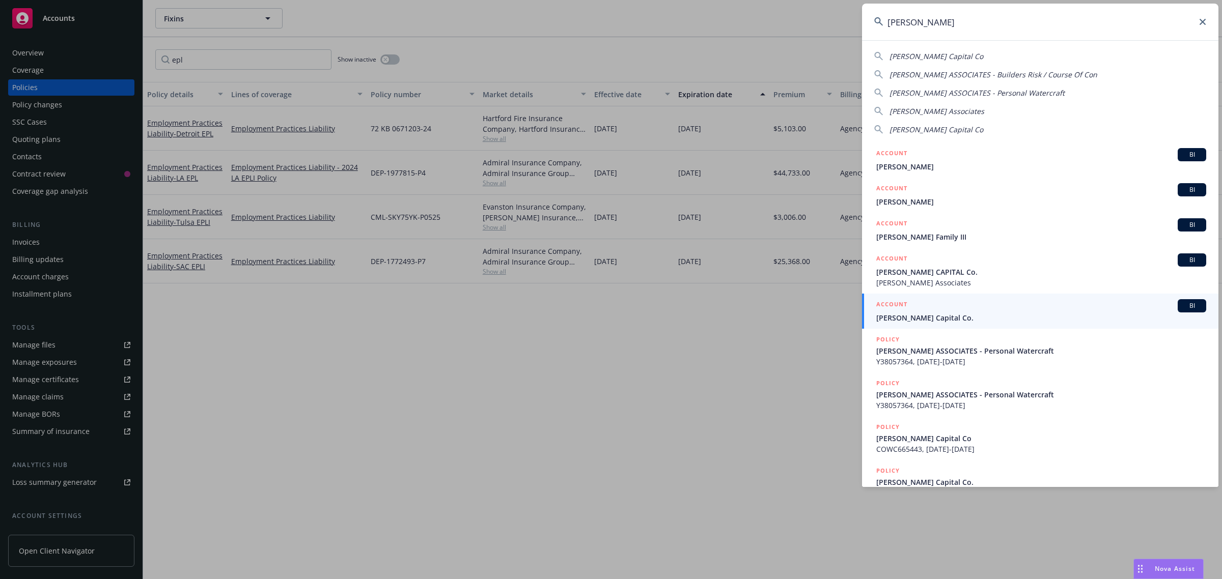 This screenshot has width=1222, height=579. I want to click on div: Drag to move, so click(1140, 569).